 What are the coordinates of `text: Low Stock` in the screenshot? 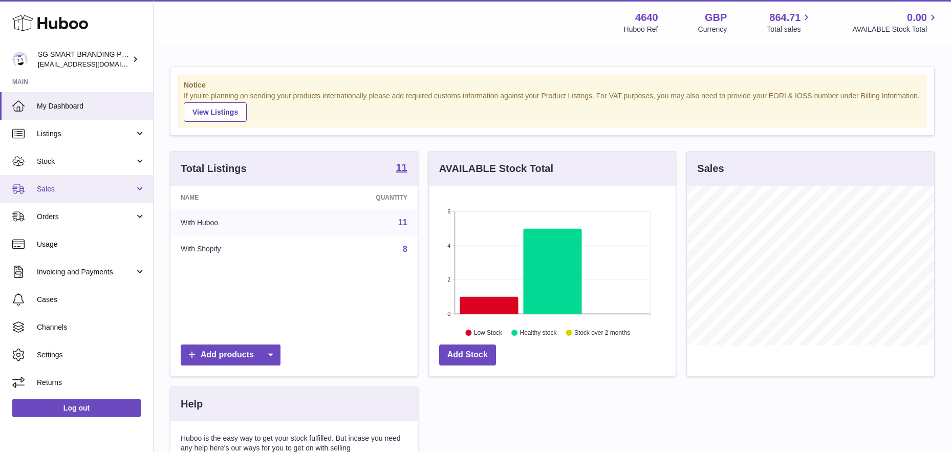 It's located at (488, 333).